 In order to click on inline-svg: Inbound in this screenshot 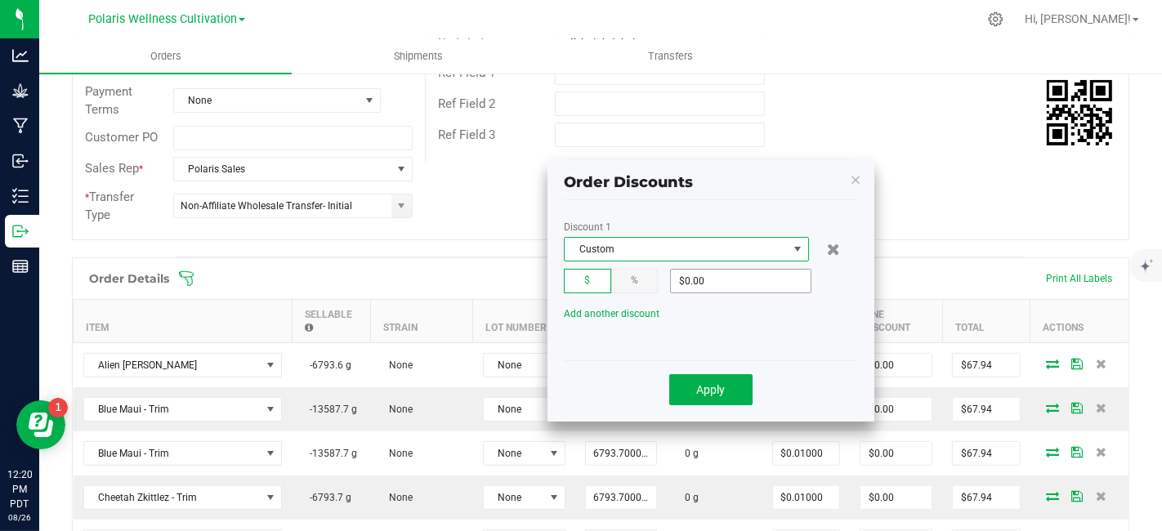, I will do `click(20, 161)`.